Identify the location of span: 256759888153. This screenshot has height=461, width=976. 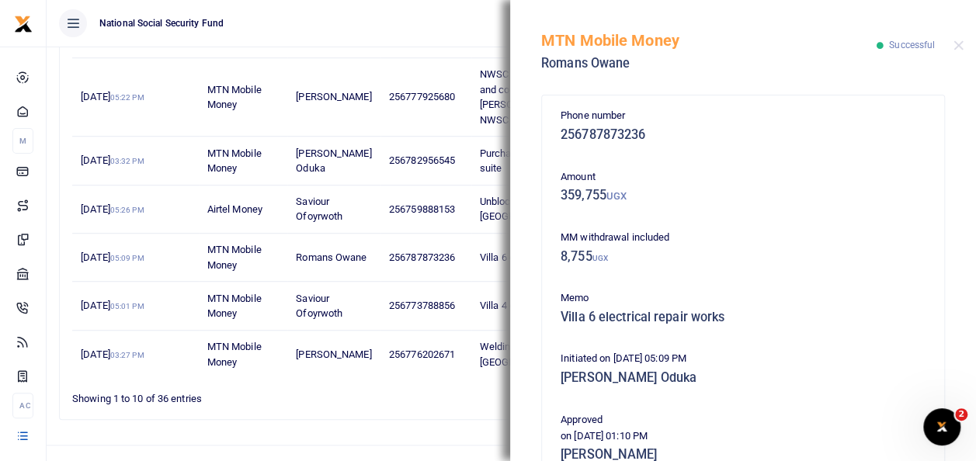
(421, 209).